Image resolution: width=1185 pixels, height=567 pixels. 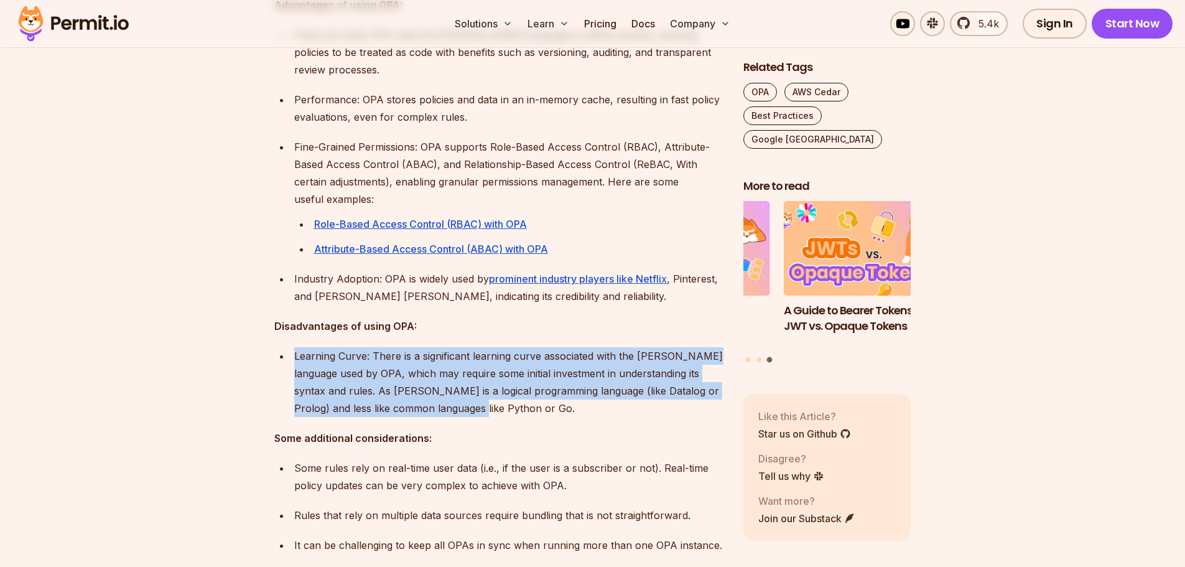 I want to click on button: Learn, so click(x=548, y=24).